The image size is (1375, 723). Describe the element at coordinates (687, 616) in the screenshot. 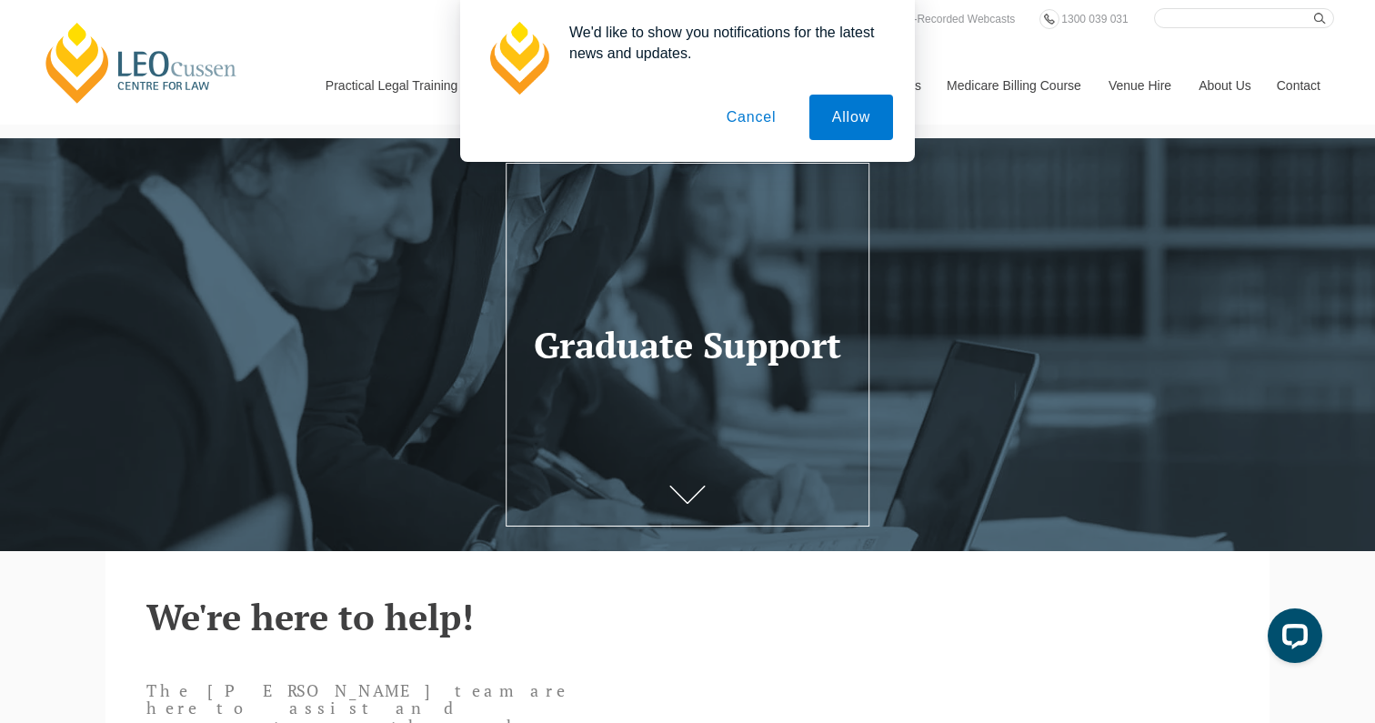

I see `h2: We're here to help!` at that location.